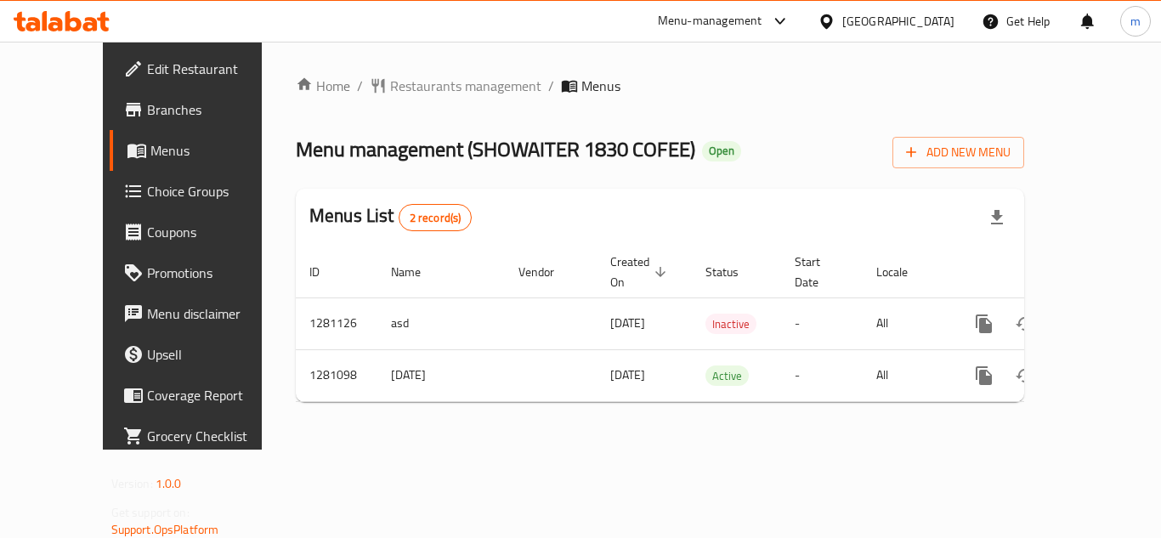 The image size is (1161, 538). I want to click on a: Menu disclaimer, so click(203, 314).